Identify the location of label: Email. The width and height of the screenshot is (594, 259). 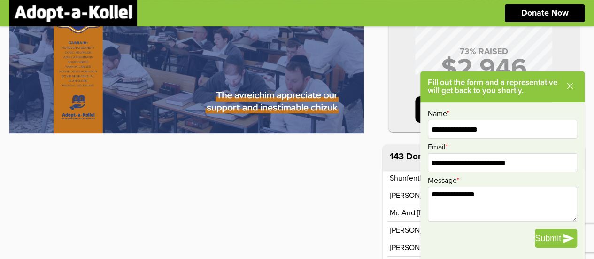
(503, 147).